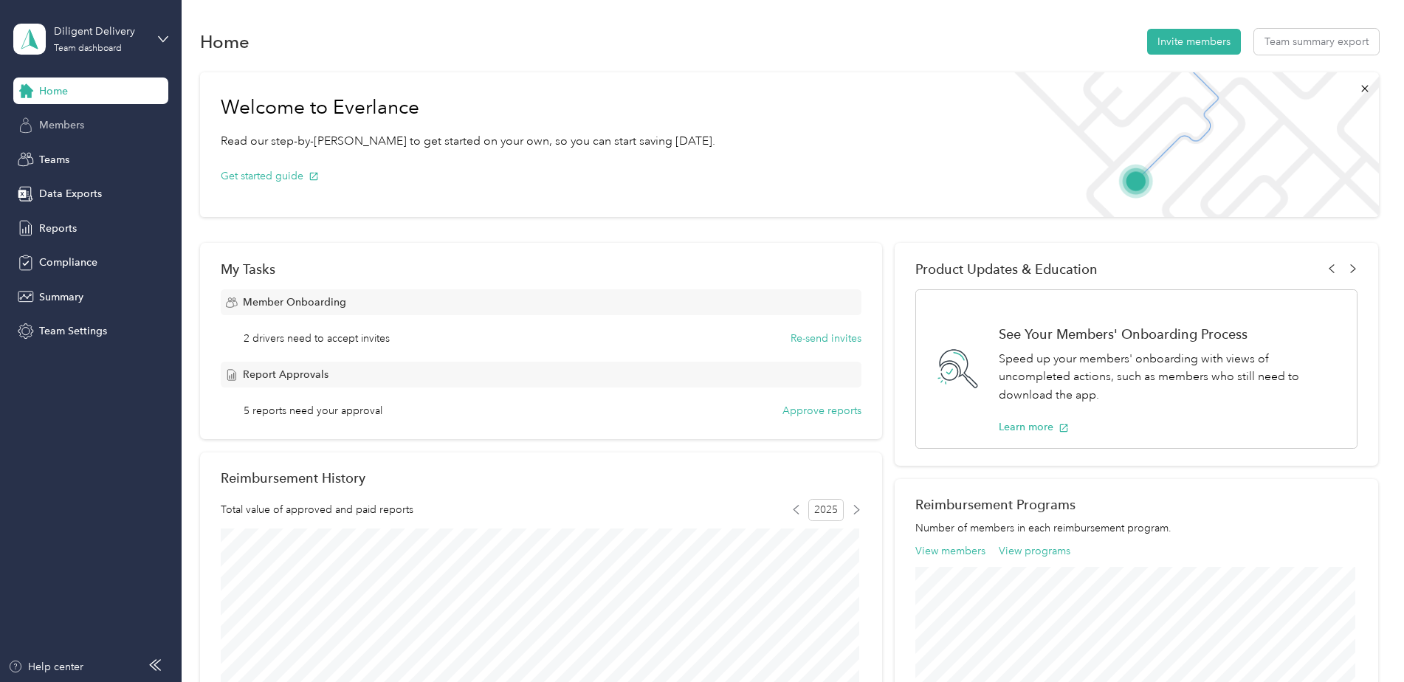  What do you see at coordinates (1193, 41) in the screenshot?
I see `button: Invite members` at bounding box center [1193, 41].